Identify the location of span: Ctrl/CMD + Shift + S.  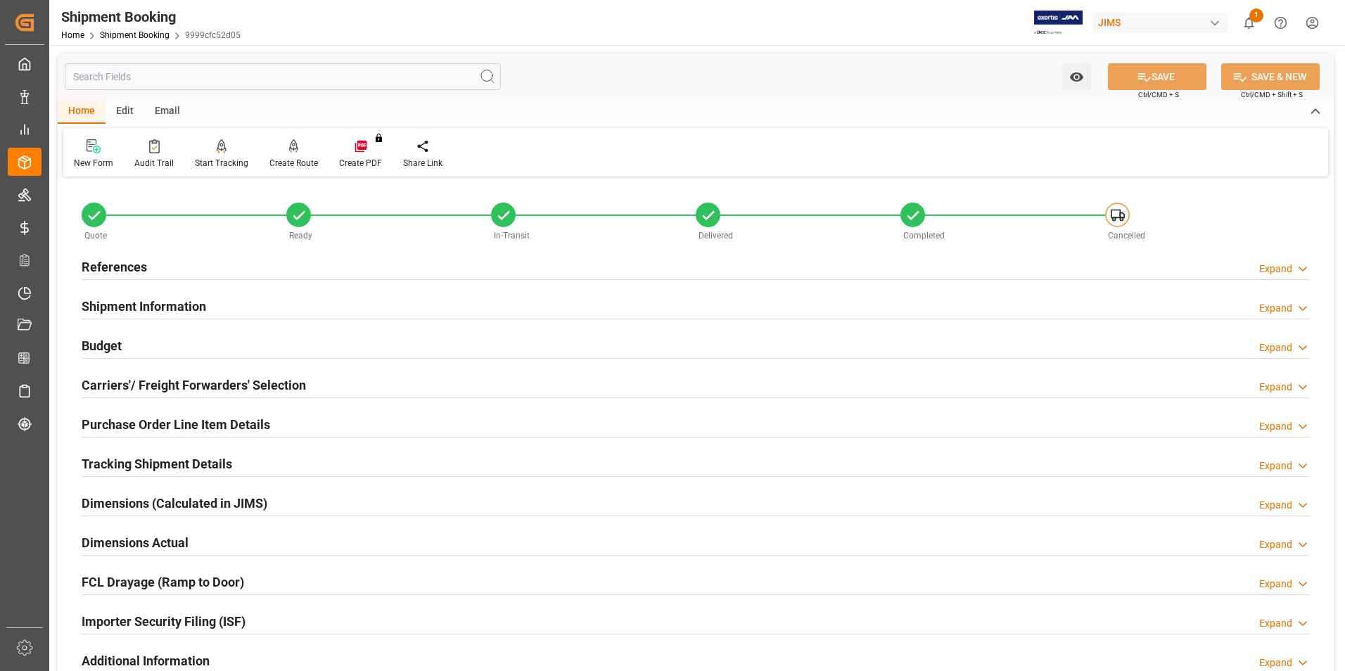
(1272, 94).